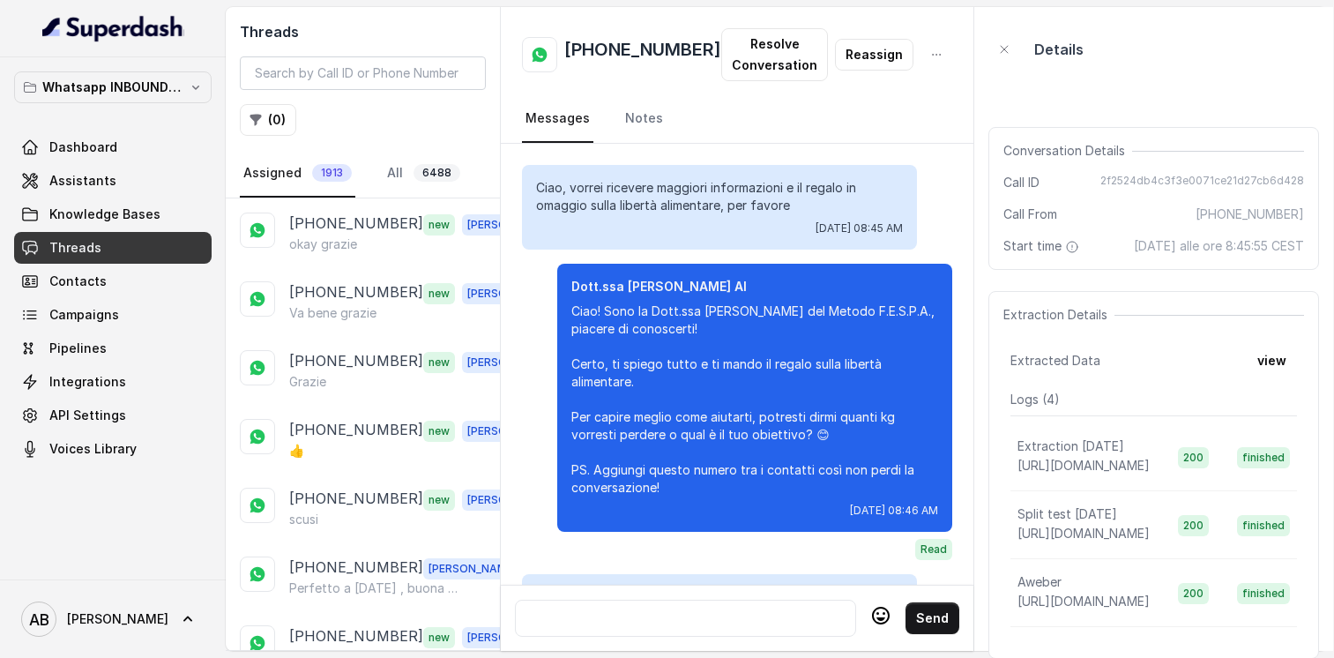 This screenshot has width=1334, height=658. What do you see at coordinates (423, 174) in the screenshot?
I see `a: All6488` at bounding box center [423, 174].